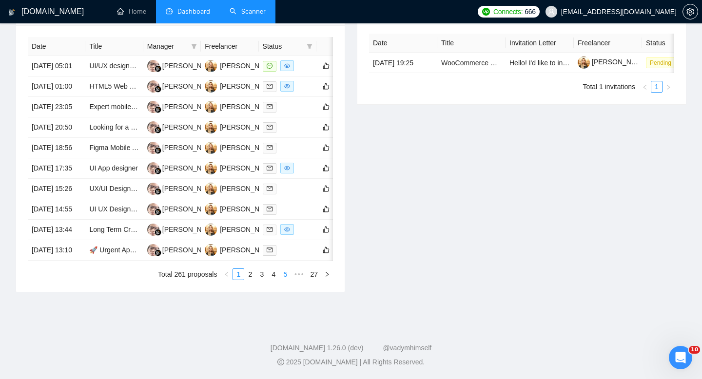  Describe the element at coordinates (668, 87) in the screenshot. I see `button: right` at that location.